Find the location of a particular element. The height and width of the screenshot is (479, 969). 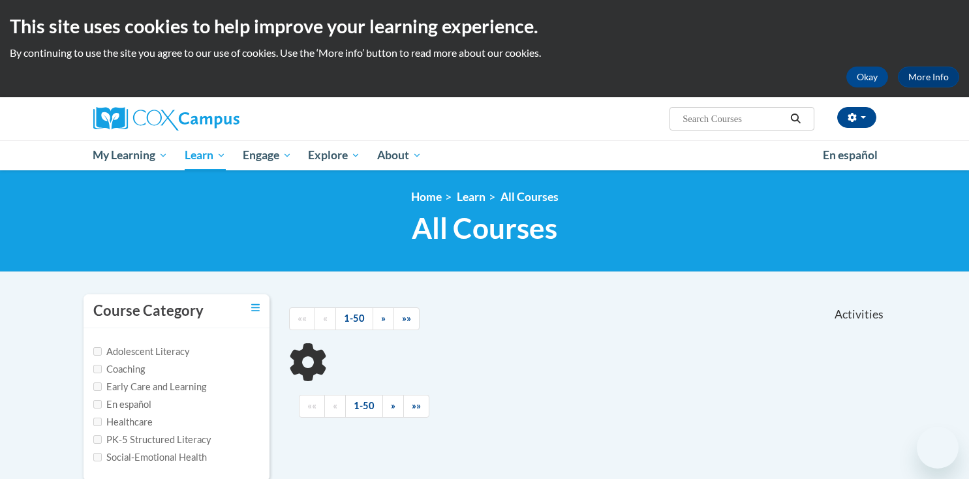

button: Account Settings is located at coordinates (856, 117).